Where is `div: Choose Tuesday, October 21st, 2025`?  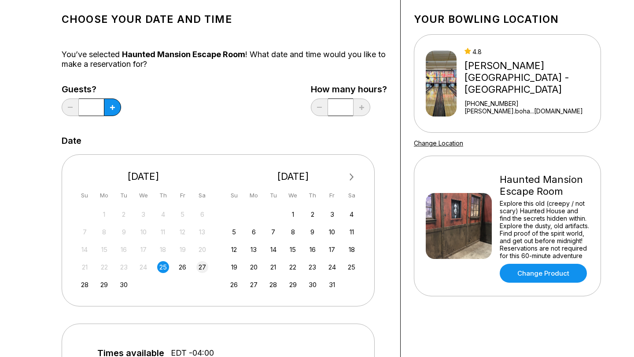 div: Choose Tuesday, October 21st, 2025 is located at coordinates (273, 267).